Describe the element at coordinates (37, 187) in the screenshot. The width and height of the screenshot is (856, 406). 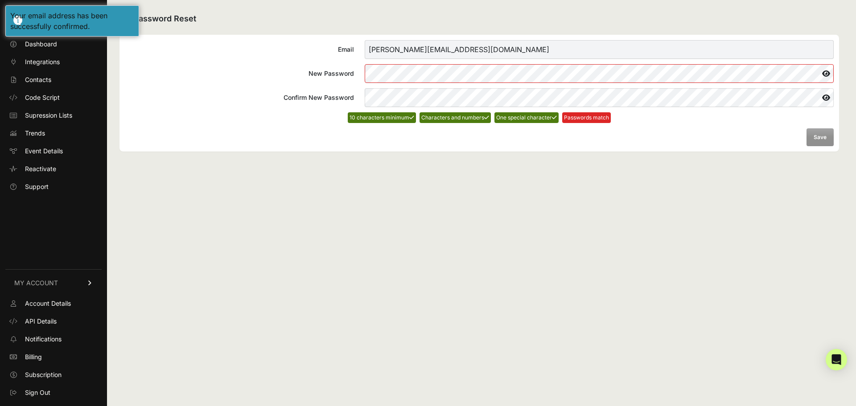
I see `span: Support` at that location.